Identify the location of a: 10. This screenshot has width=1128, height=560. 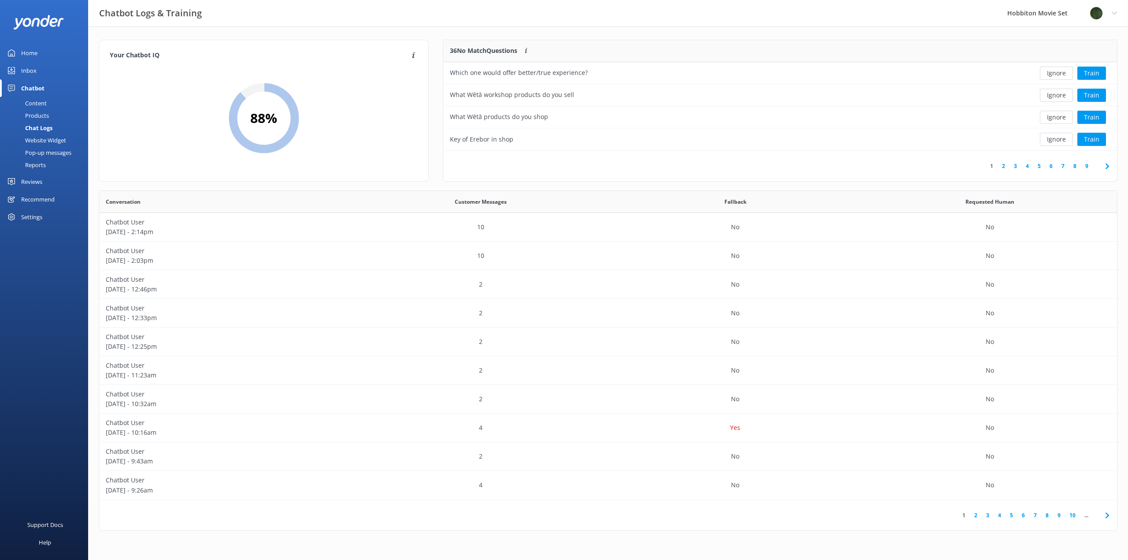
(1073, 515).